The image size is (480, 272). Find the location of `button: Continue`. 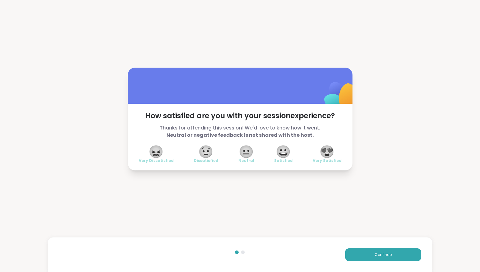

button: Continue is located at coordinates (383, 255).